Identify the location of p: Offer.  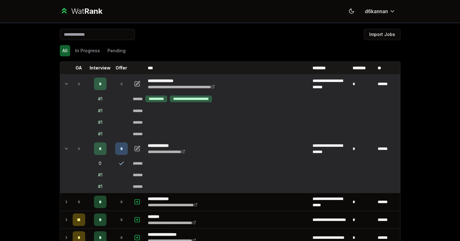
(121, 68).